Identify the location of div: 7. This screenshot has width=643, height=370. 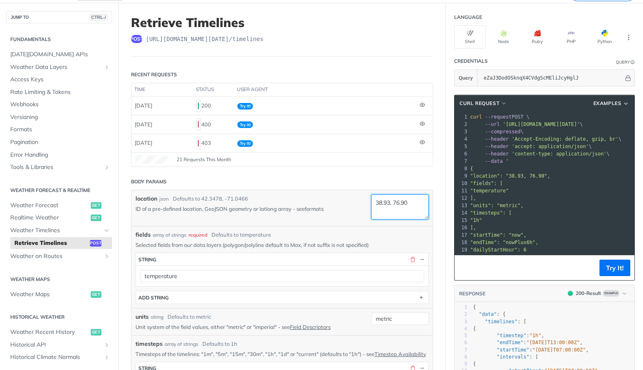
(461, 350).